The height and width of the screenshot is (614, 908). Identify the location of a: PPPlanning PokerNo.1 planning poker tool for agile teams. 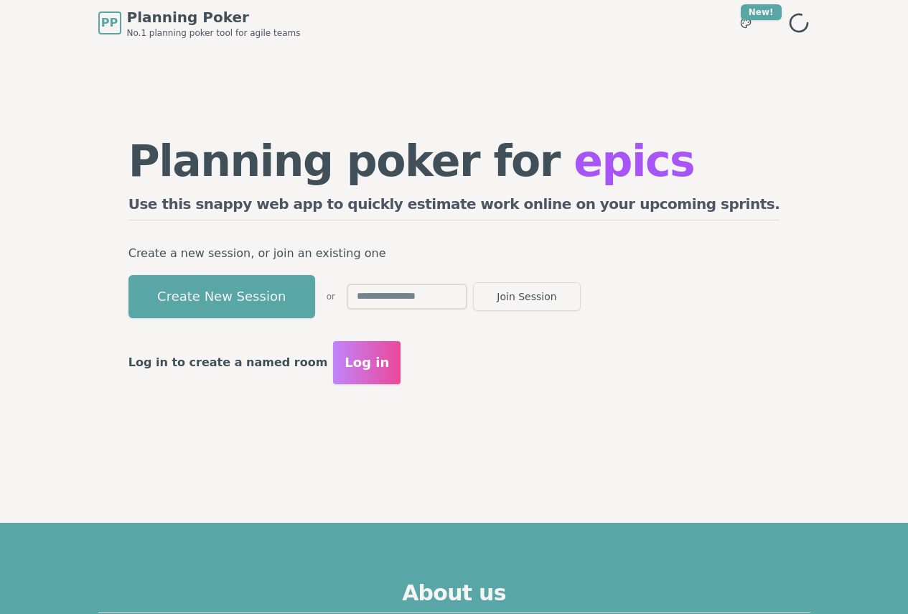
(200, 23).